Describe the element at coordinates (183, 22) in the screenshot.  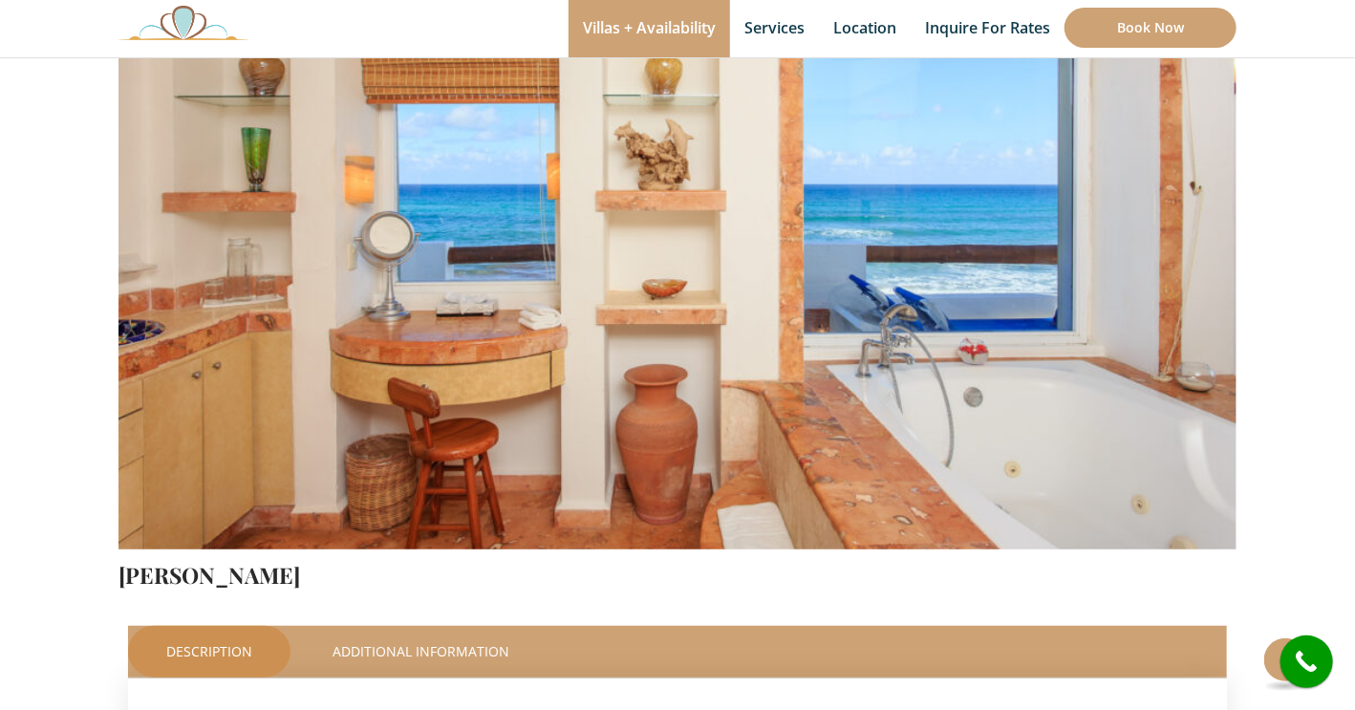
I see `img: Awesome Logo` at that location.